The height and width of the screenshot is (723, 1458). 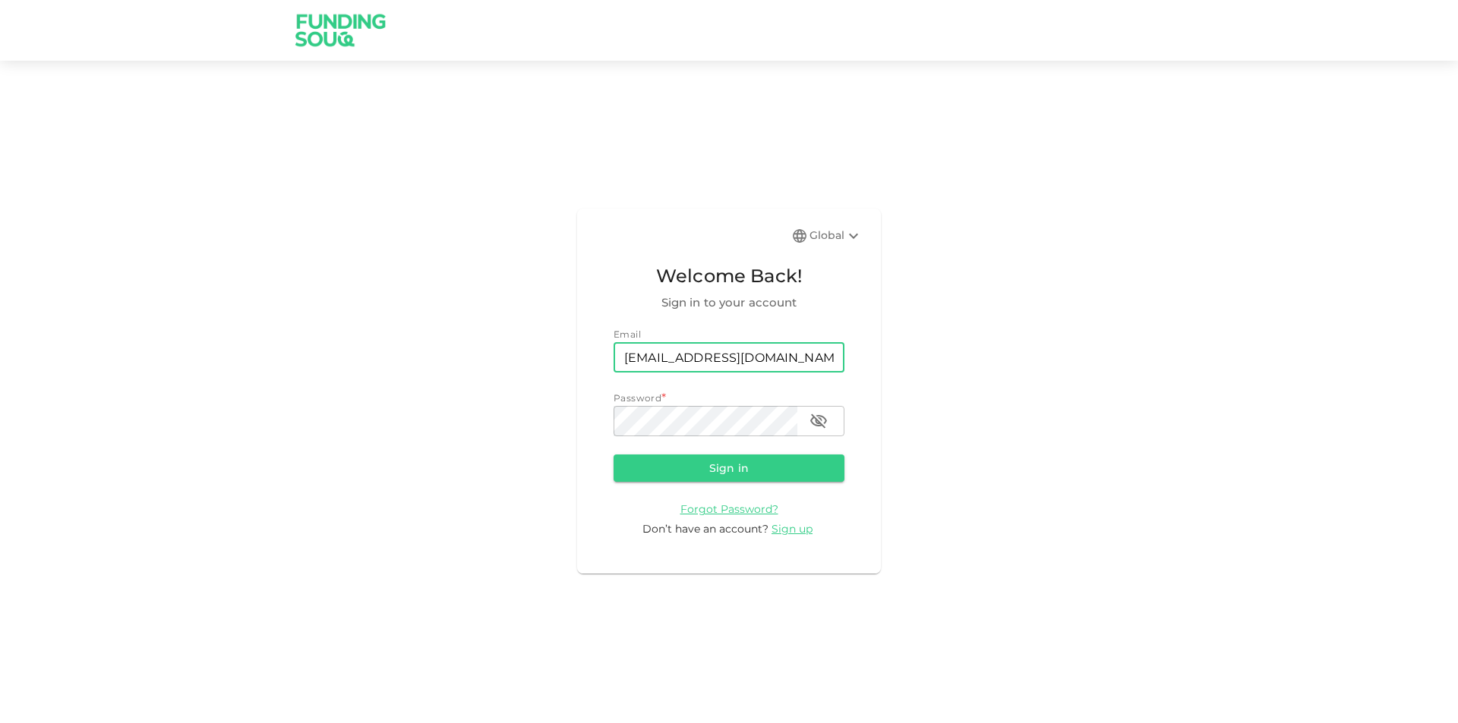 What do you see at coordinates (729, 468) in the screenshot?
I see `button: Sign in` at bounding box center [729, 468].